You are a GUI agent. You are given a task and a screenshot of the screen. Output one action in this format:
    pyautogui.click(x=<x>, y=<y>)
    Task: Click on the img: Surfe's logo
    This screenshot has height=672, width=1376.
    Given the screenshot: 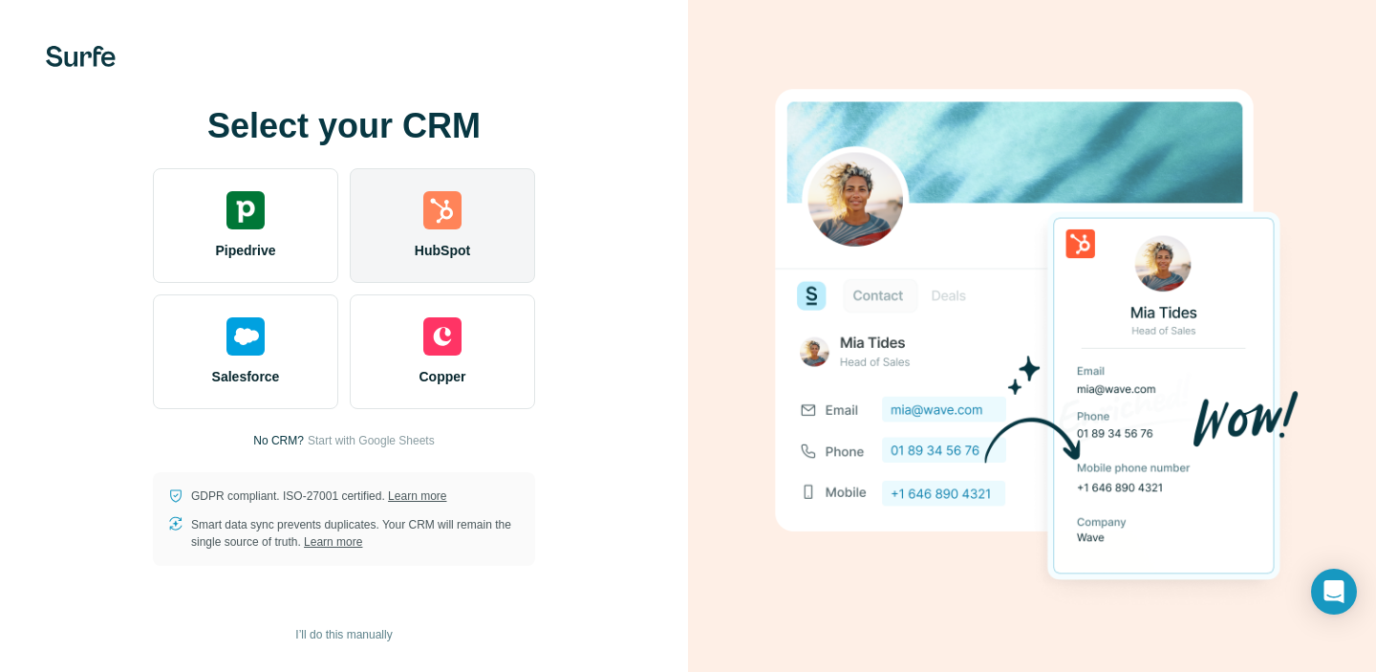 What is the action you would take?
    pyautogui.click(x=80, y=56)
    